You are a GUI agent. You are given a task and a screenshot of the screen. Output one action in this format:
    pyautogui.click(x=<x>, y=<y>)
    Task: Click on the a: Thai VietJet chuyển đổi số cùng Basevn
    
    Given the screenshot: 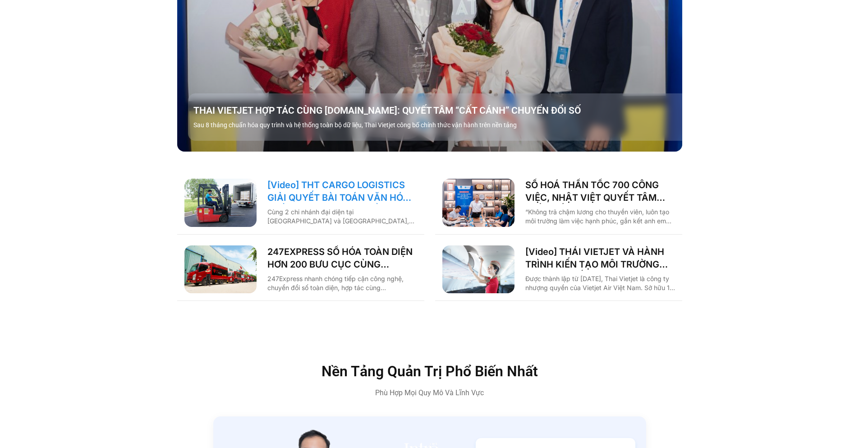 What is the action you would take?
    pyautogui.click(x=479, y=269)
    